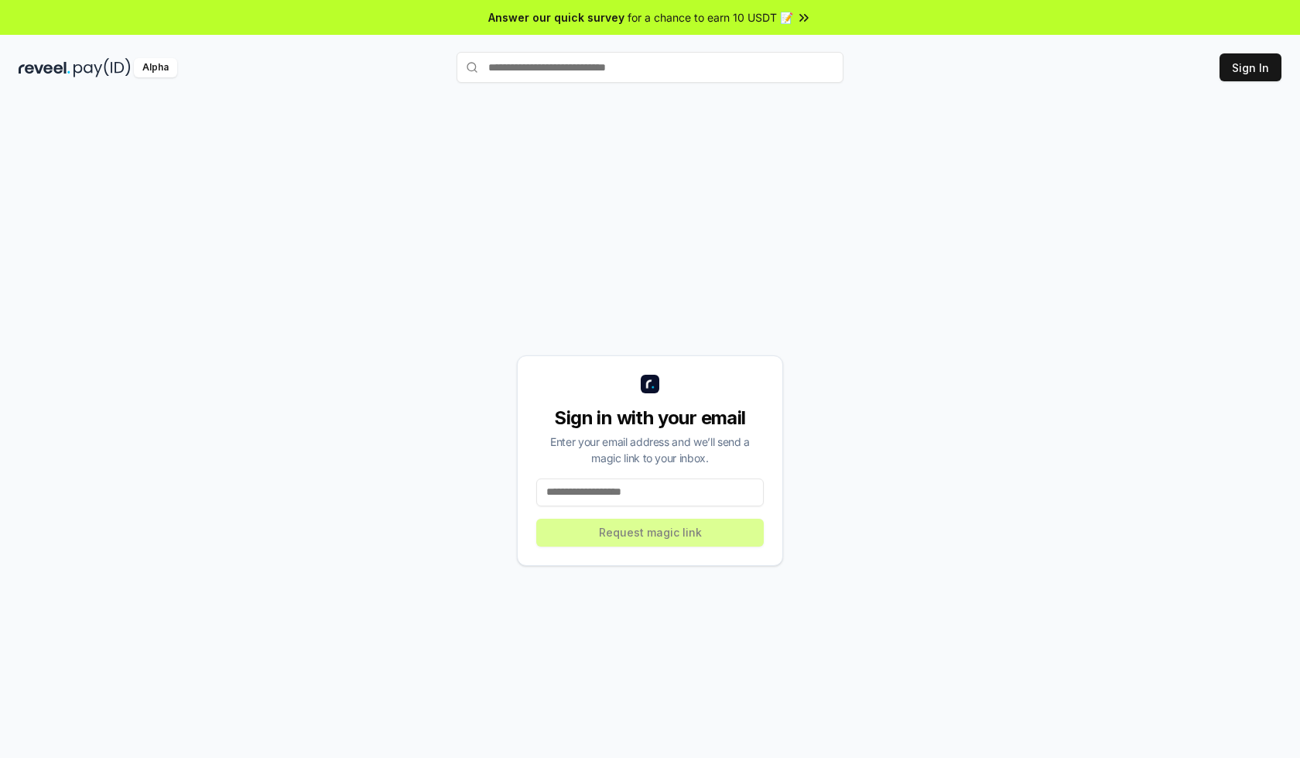 The image size is (1300, 758). I want to click on img: pay_id, so click(102, 67).